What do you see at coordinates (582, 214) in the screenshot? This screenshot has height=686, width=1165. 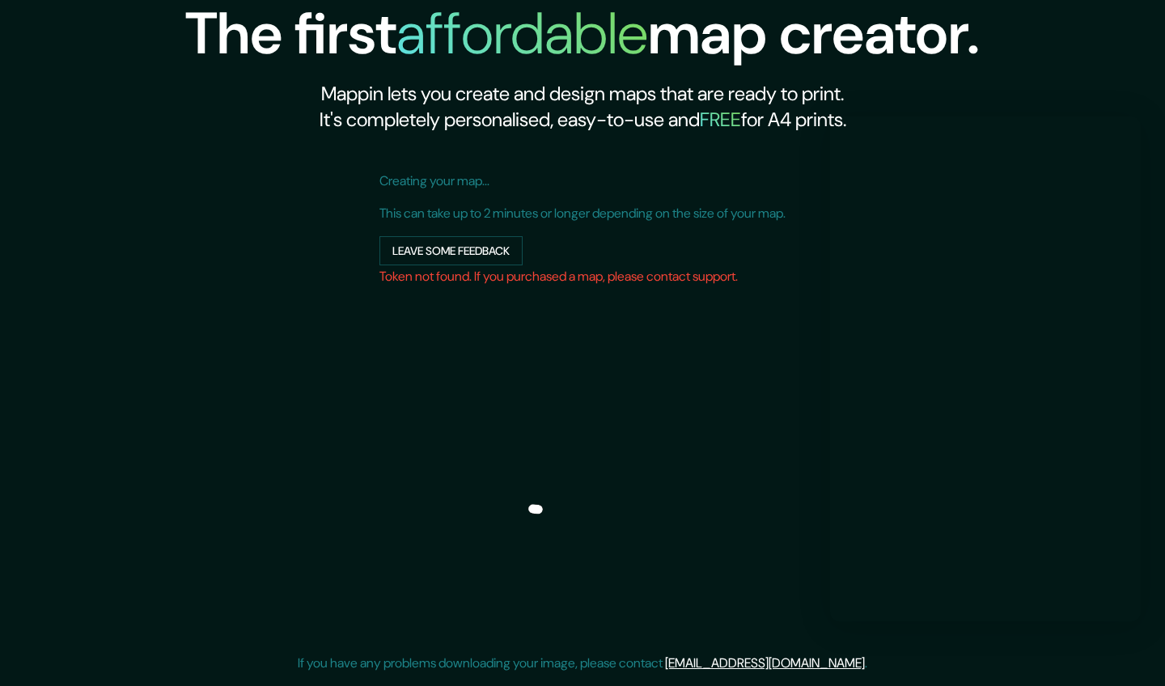 I see `p: This can take up to 2 minutes or longer depending on the size of your map.` at bounding box center [582, 214].